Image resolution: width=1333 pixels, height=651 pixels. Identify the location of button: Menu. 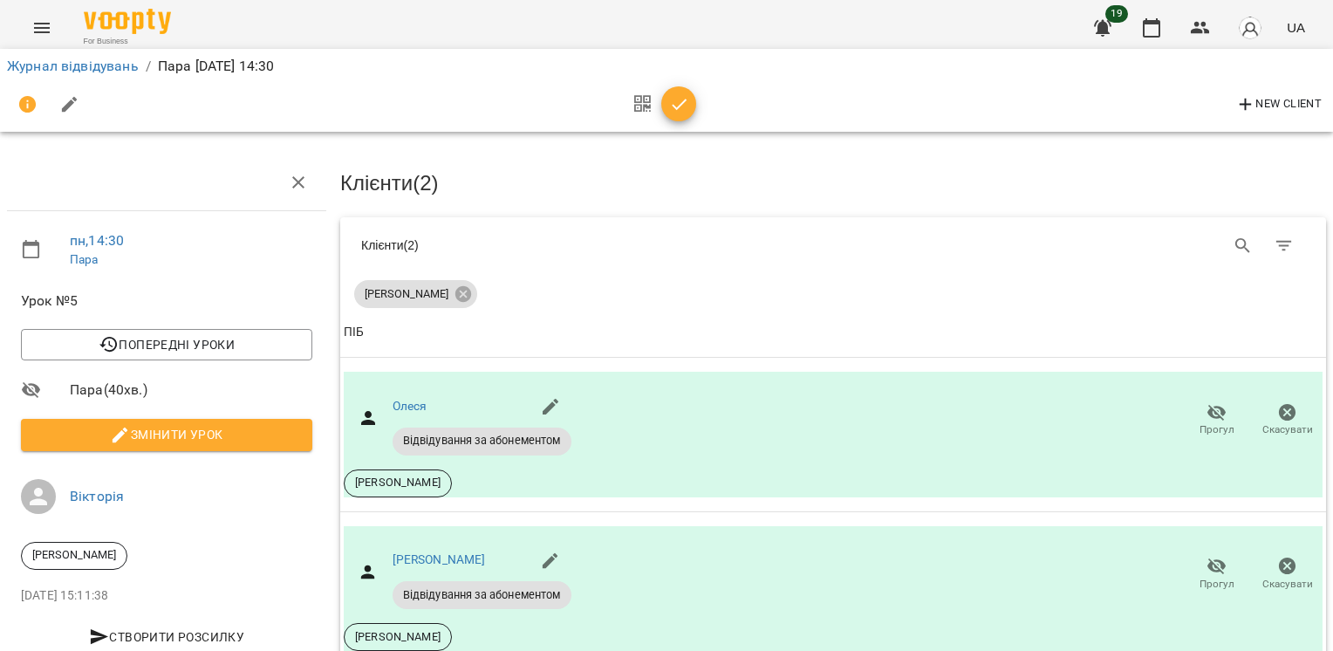
(42, 28).